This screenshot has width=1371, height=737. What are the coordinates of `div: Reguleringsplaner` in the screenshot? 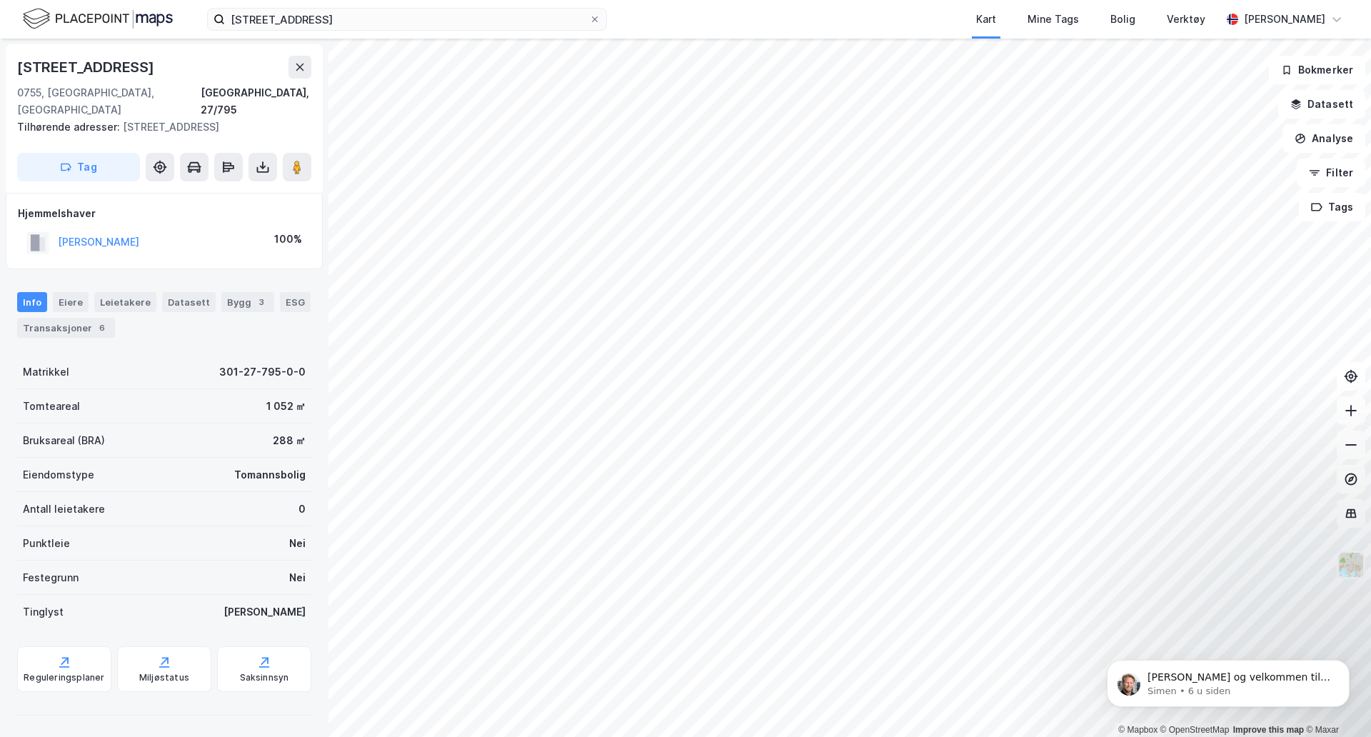 It's located at (64, 678).